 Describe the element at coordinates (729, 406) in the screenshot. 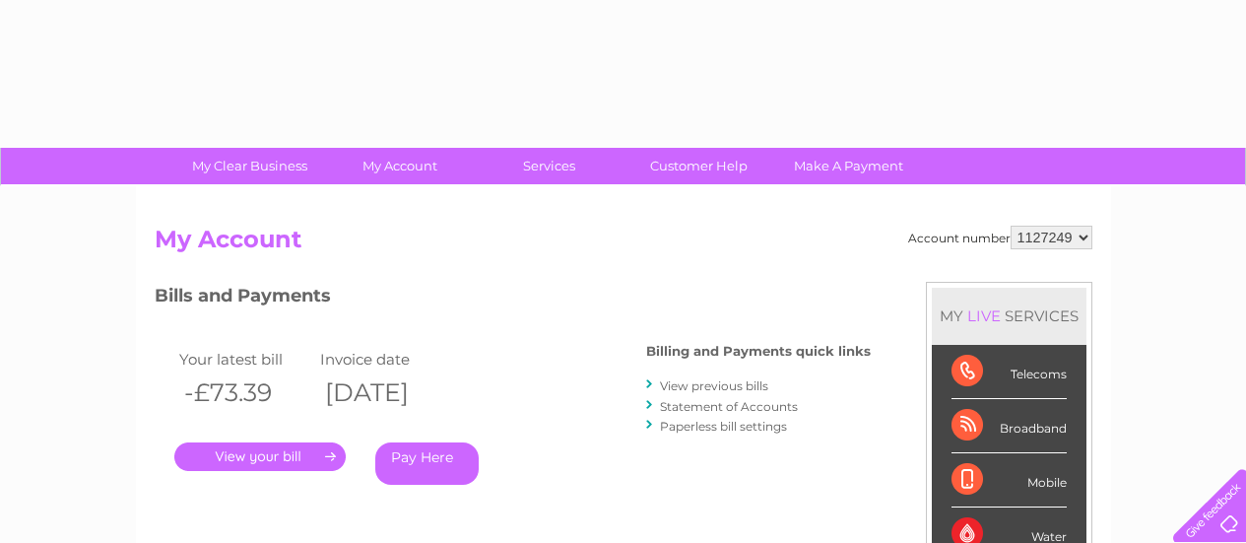

I see `a: Statement of Accounts` at that location.